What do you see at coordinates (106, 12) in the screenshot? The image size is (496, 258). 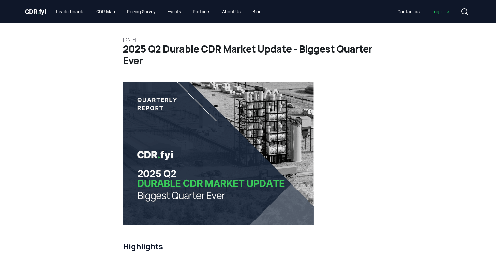 I see `a: CDR Map` at bounding box center [106, 12].